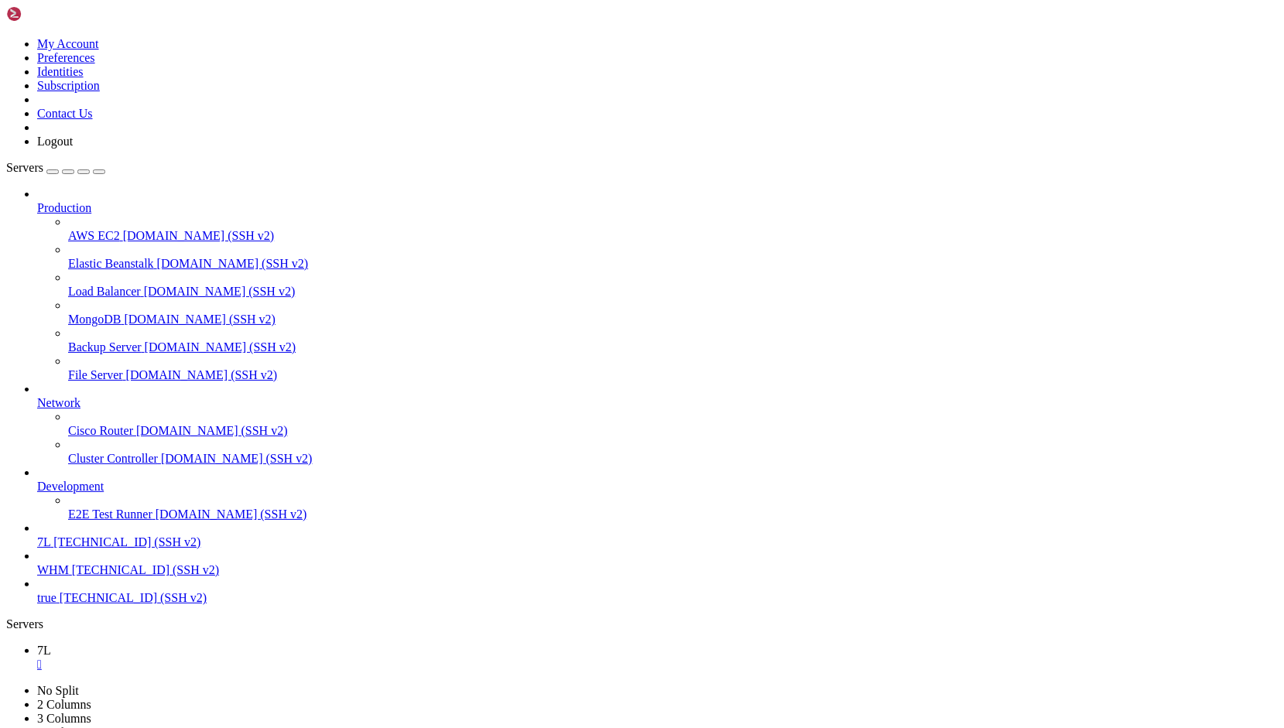 This screenshot has height=728, width=1284. I want to click on li: Development, so click(657, 494).